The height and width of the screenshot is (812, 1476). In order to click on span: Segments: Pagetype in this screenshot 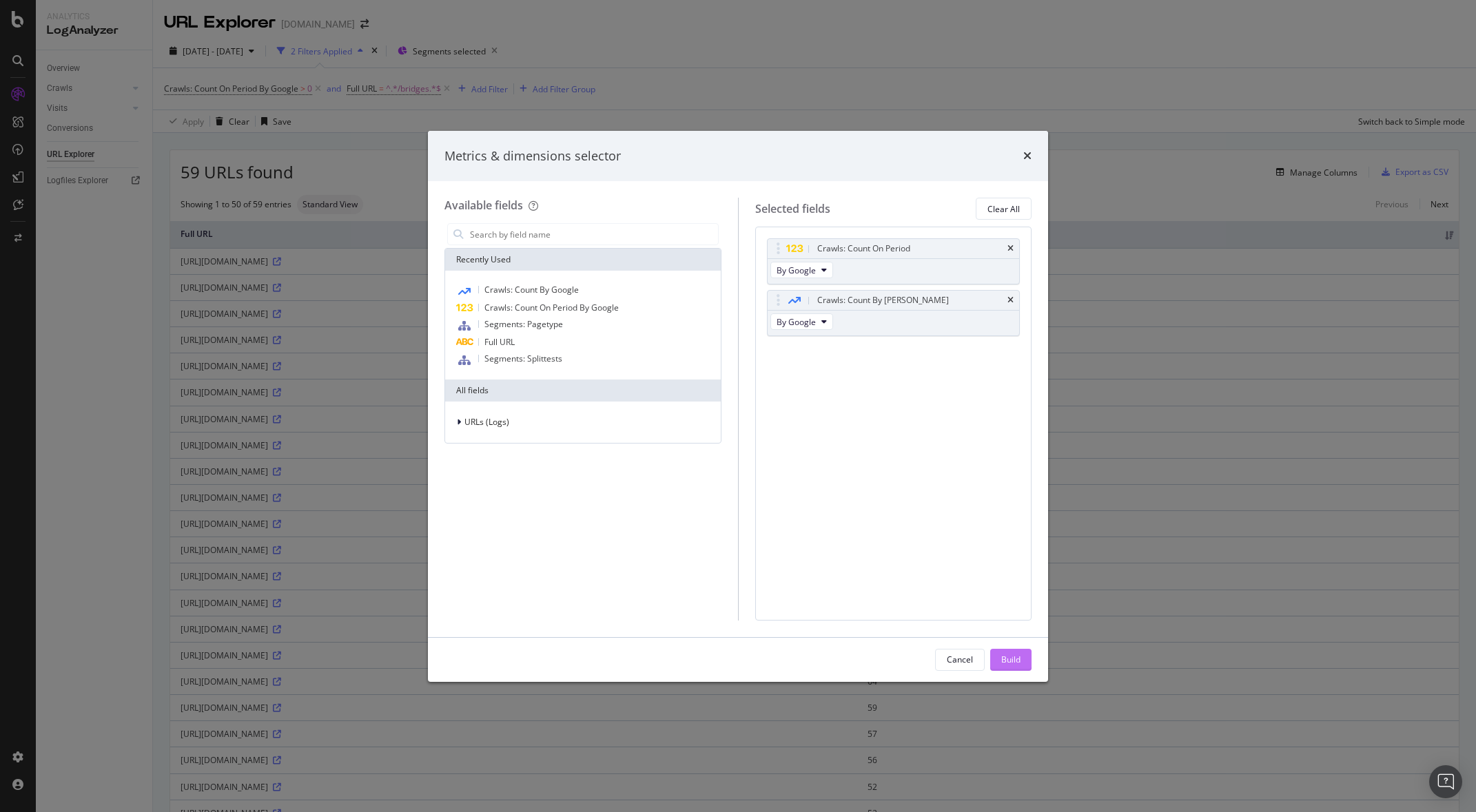, I will do `click(523, 324)`.